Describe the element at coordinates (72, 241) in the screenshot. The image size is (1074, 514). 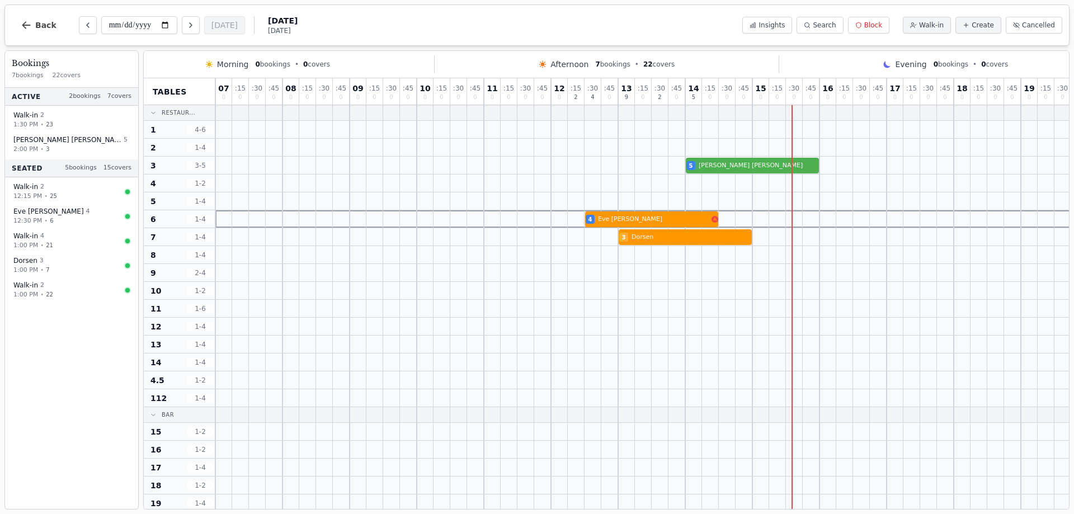
I see `button: Walk-in 41:00 PM•21` at that location.